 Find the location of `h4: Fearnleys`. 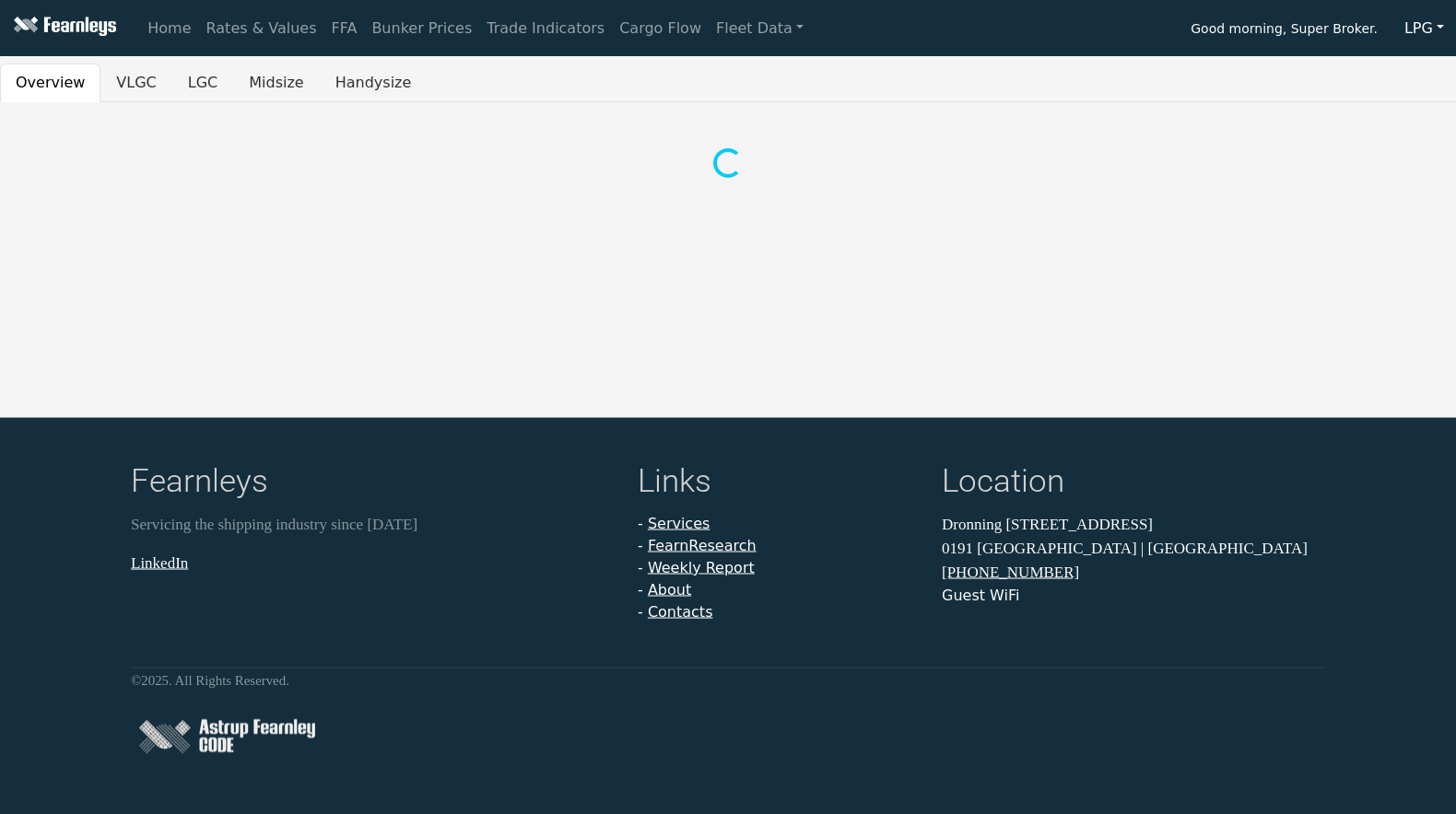

h4: Fearnleys is located at coordinates (373, 484).